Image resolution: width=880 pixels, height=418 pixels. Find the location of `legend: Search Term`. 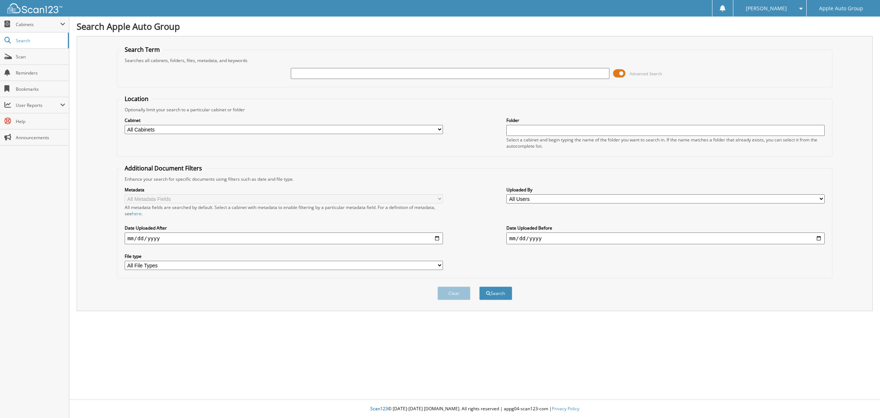

legend: Search Term is located at coordinates (142, 50).